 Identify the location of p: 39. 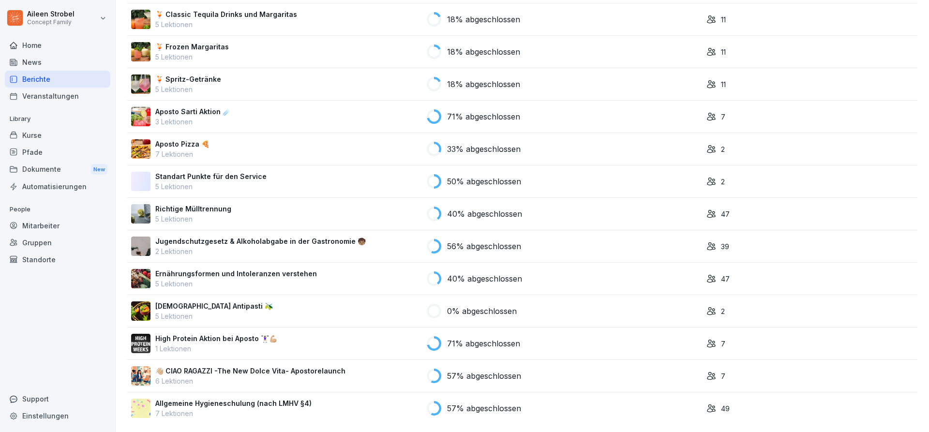
(725, 246).